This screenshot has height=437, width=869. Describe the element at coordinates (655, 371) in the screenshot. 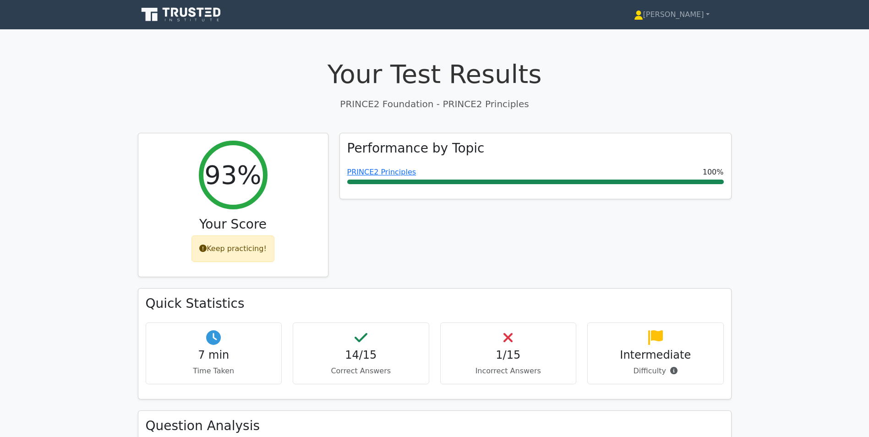

I see `p: Difficulty` at that location.